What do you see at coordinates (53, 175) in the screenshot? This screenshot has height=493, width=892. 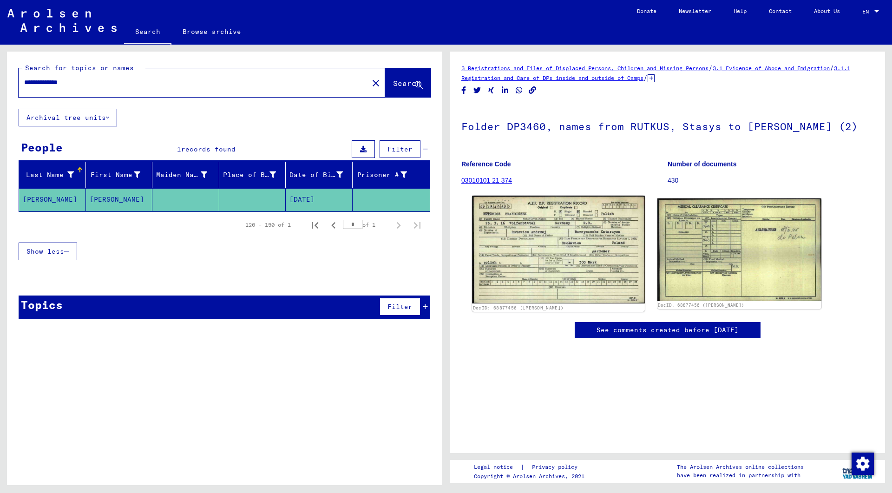 I see `mat-header-cell: Last Name` at bounding box center [53, 175].